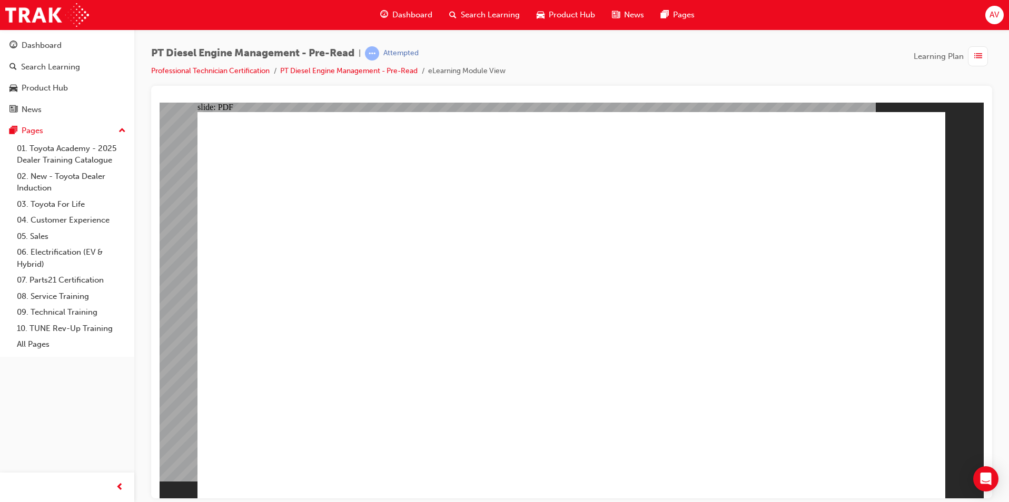  I want to click on div: News, so click(32, 110).